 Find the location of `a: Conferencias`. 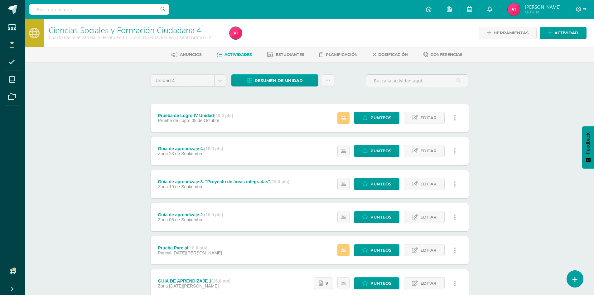

a: Conferencias is located at coordinates (442, 55).